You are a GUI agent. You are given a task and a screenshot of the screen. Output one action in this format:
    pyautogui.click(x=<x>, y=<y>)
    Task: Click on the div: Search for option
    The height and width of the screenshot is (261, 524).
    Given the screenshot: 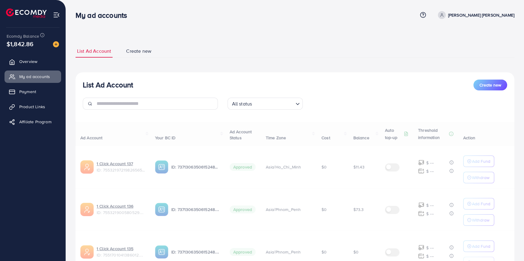 What is the action you would take?
    pyautogui.click(x=265, y=104)
    